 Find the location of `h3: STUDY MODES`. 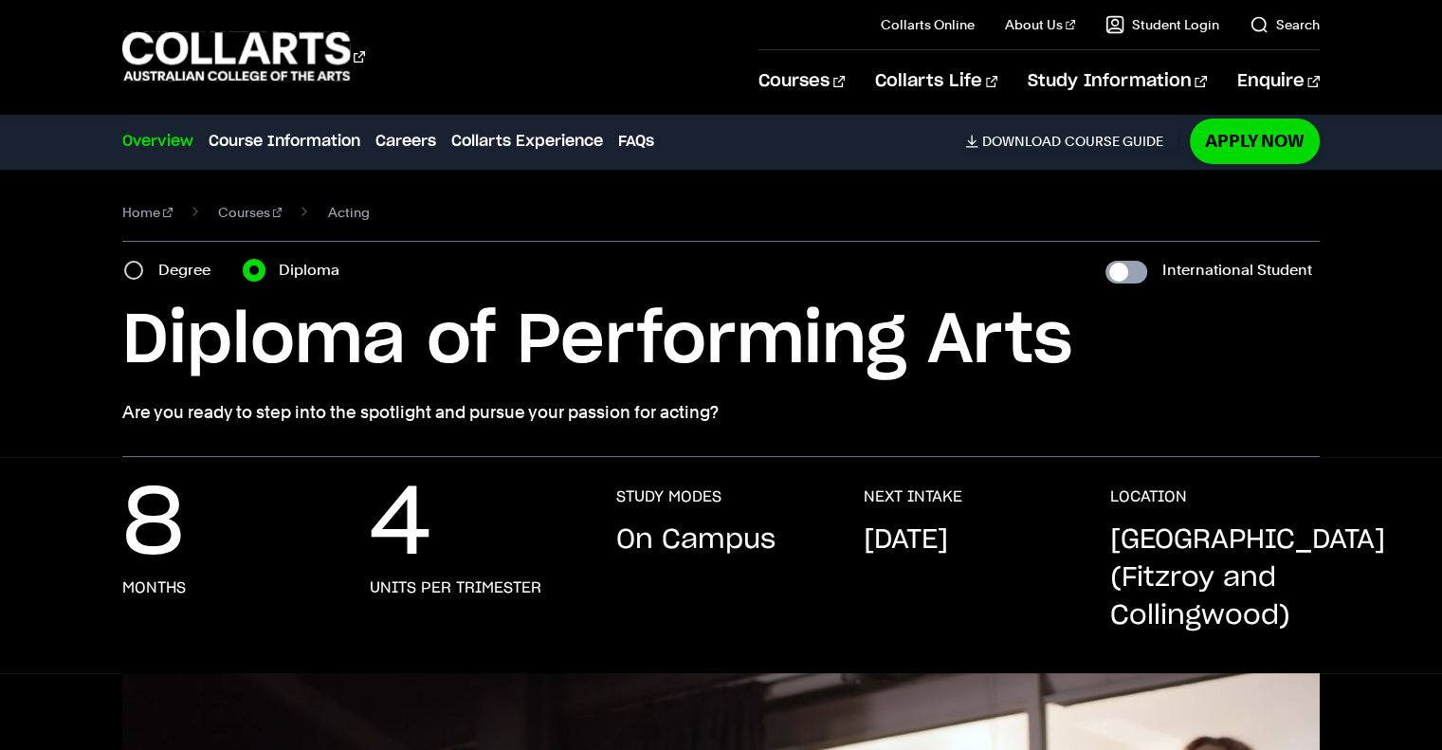

h3: STUDY MODES is located at coordinates (668, 497).